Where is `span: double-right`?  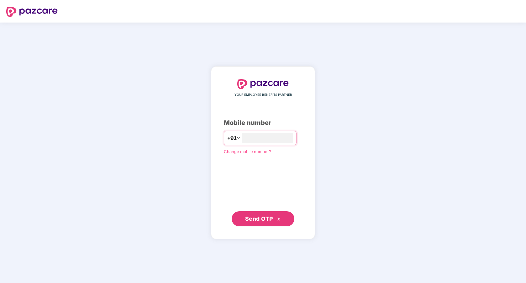
span: double-right is located at coordinates (279, 219).